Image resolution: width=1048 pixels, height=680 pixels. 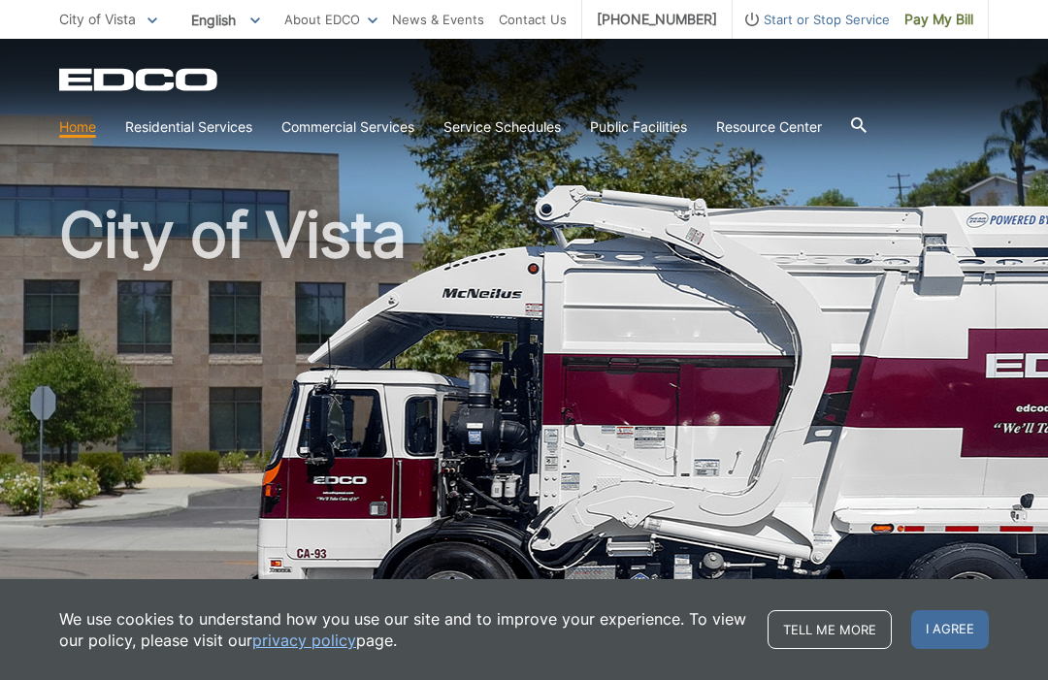 What do you see at coordinates (404, 630) in the screenshot?
I see `p: We use cookies to understand how you use our site and to improve your experience. To view our pol...` at bounding box center [404, 630].